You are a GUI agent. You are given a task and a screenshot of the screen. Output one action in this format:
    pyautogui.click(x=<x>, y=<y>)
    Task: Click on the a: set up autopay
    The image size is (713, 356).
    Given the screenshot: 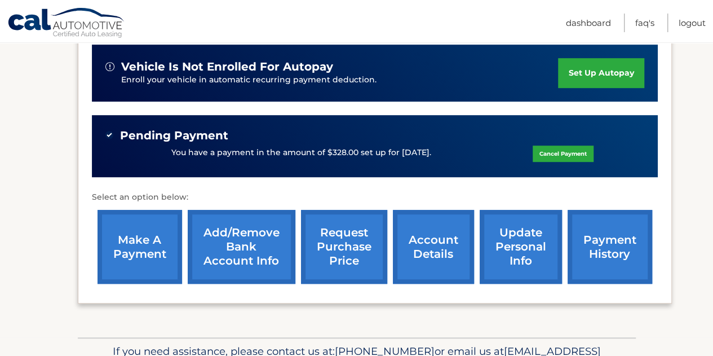 What is the action you would take?
    pyautogui.click(x=601, y=73)
    